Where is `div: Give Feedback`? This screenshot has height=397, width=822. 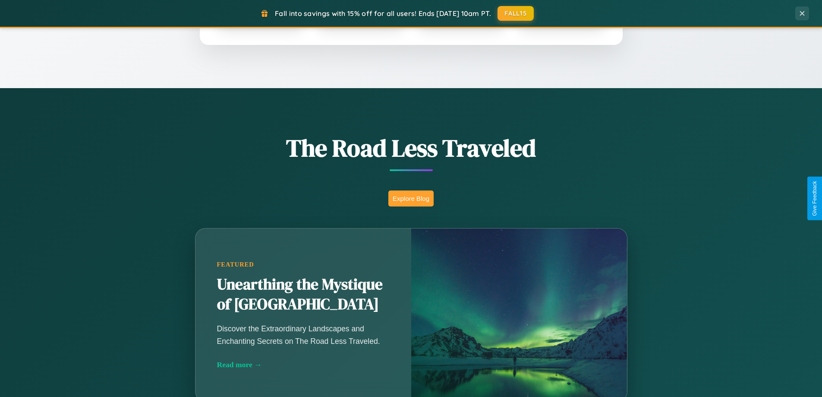 div: Give Feedback is located at coordinates (815, 198).